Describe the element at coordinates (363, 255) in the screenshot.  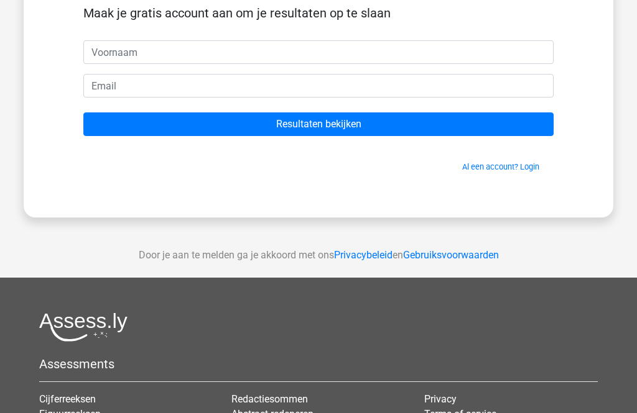
I see `a: Privacybeleid` at that location.